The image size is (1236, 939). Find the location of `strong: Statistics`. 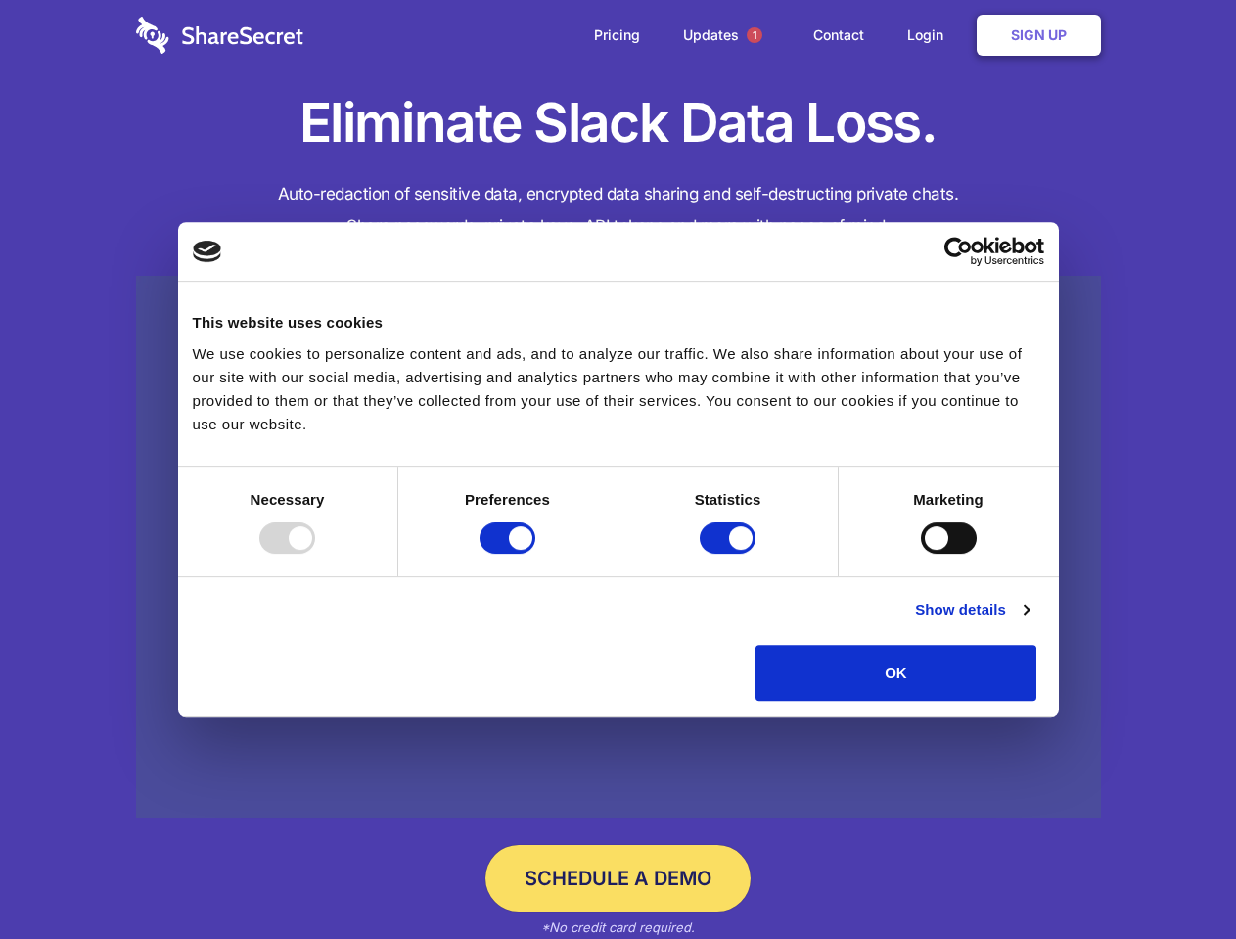

strong: Statistics is located at coordinates (728, 499).